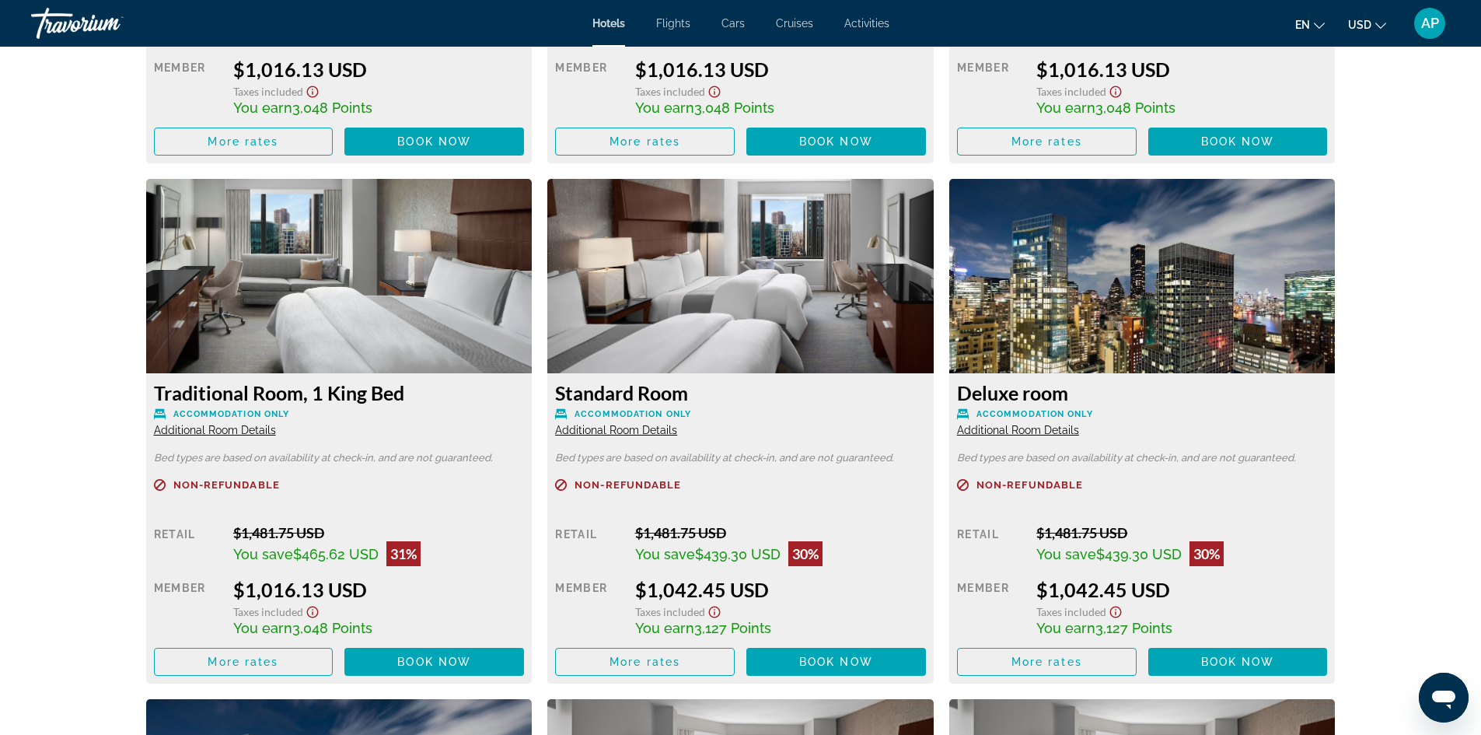 Image resolution: width=1481 pixels, height=735 pixels. I want to click on a: Flights, so click(673, 23).